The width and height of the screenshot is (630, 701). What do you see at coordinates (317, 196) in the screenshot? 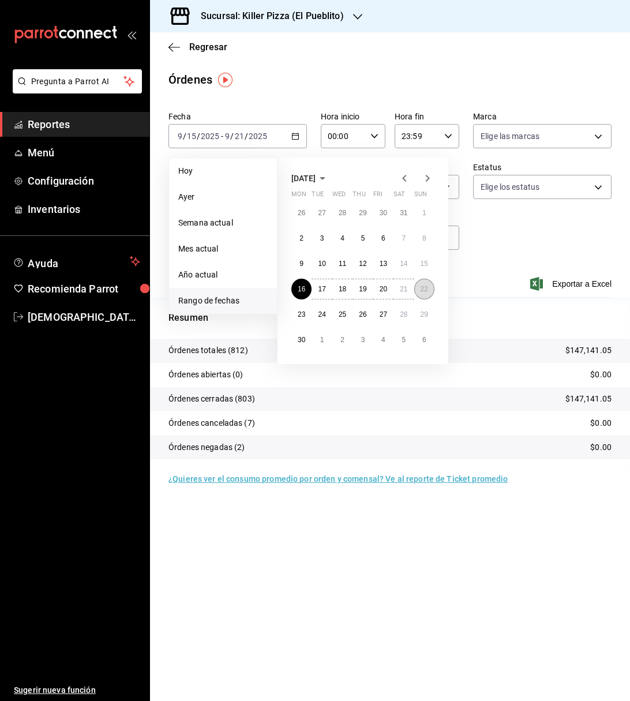
I see `abbr: Tuesday` at bounding box center [317, 196].